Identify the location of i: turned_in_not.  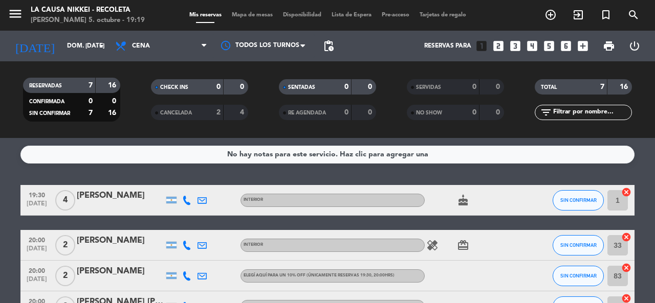
(606, 15).